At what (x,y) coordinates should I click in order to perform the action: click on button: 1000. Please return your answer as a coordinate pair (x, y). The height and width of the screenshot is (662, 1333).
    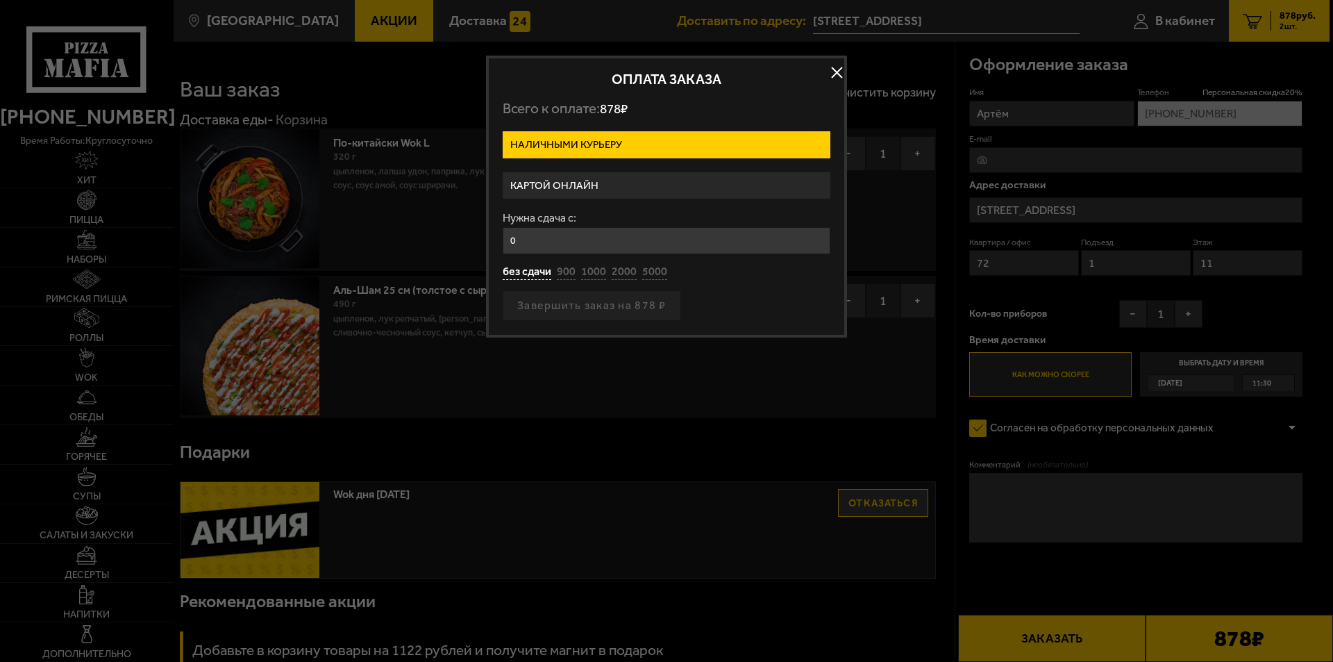
    Looking at the image, I should click on (593, 272).